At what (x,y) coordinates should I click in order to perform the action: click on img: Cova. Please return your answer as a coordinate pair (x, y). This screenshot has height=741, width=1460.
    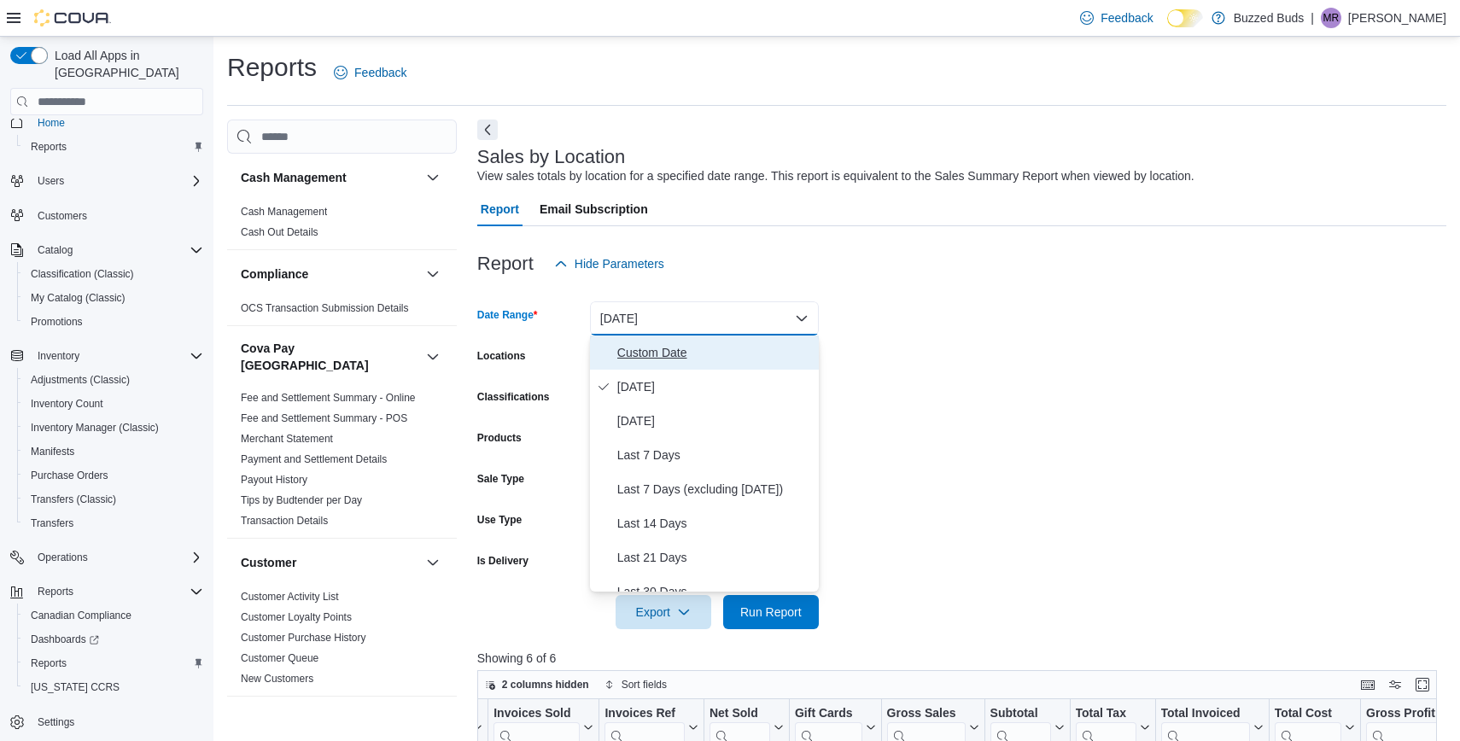
    Looking at the image, I should click on (73, 18).